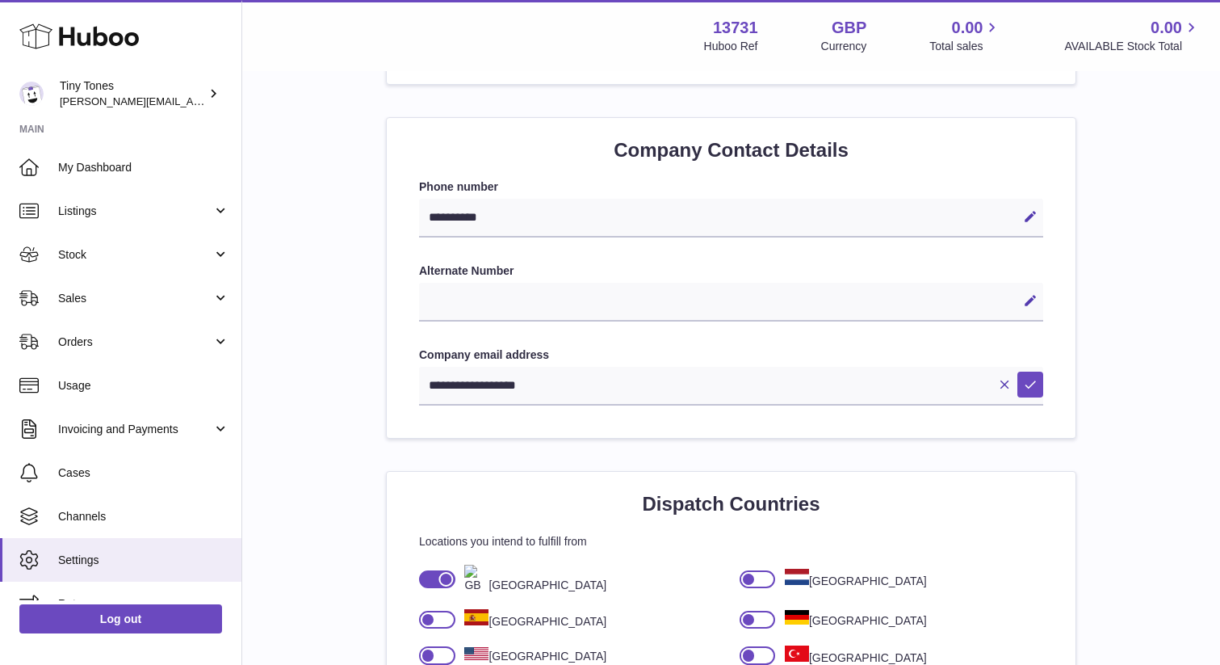 The image size is (1220, 665). Describe the element at coordinates (144, 167) in the screenshot. I see `span: My Dashboard` at that location.